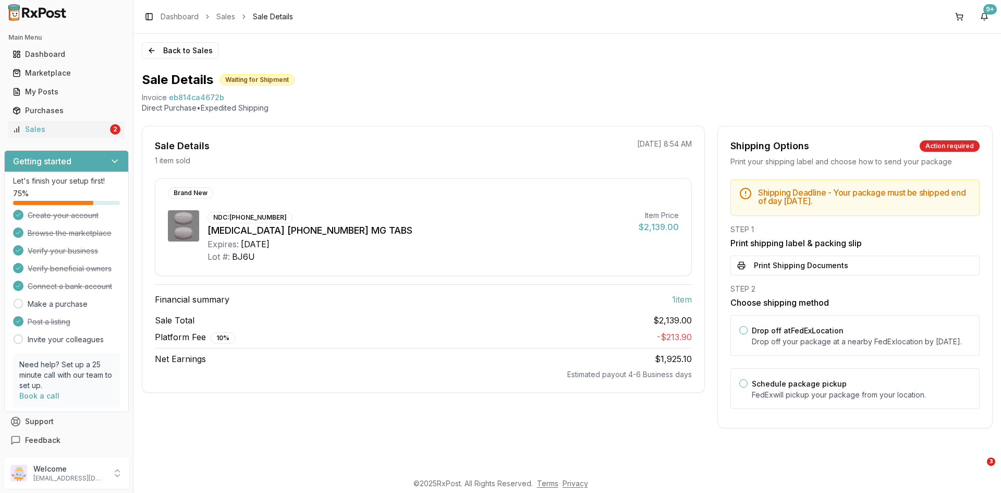  What do you see at coordinates (227, 17) in the screenshot?
I see `nav: breadcrumb` at bounding box center [227, 17].